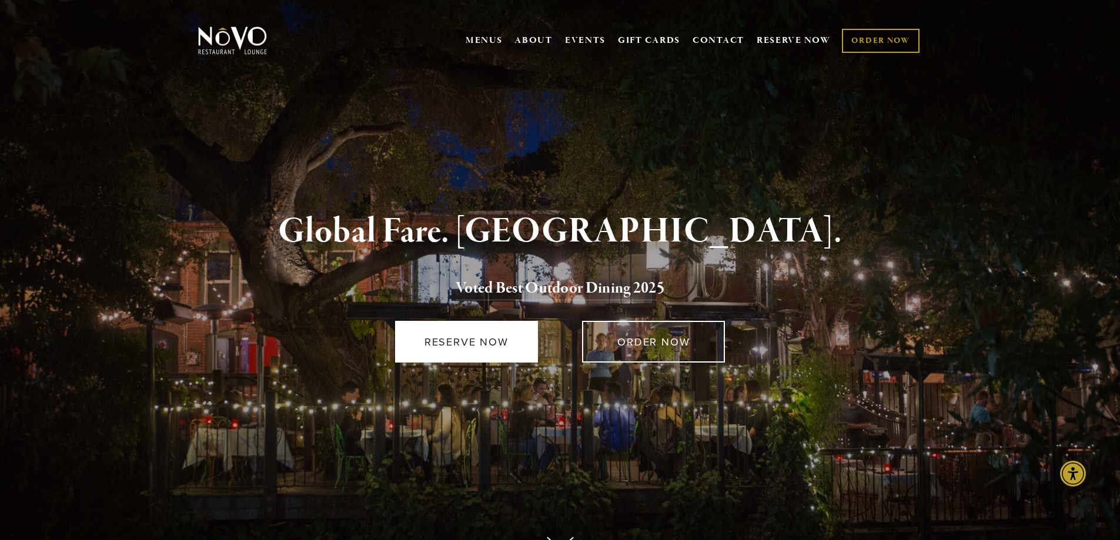 Image resolution: width=1120 pixels, height=540 pixels. I want to click on a: MENUS, so click(484, 41).